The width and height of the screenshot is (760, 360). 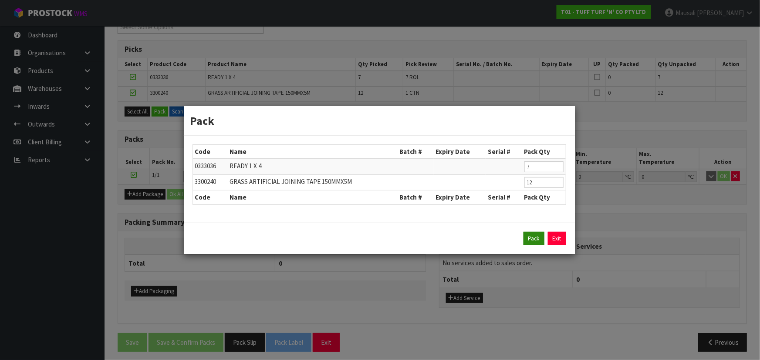 What do you see at coordinates (557, 239) in the screenshot?
I see `a: Exit` at bounding box center [557, 239].